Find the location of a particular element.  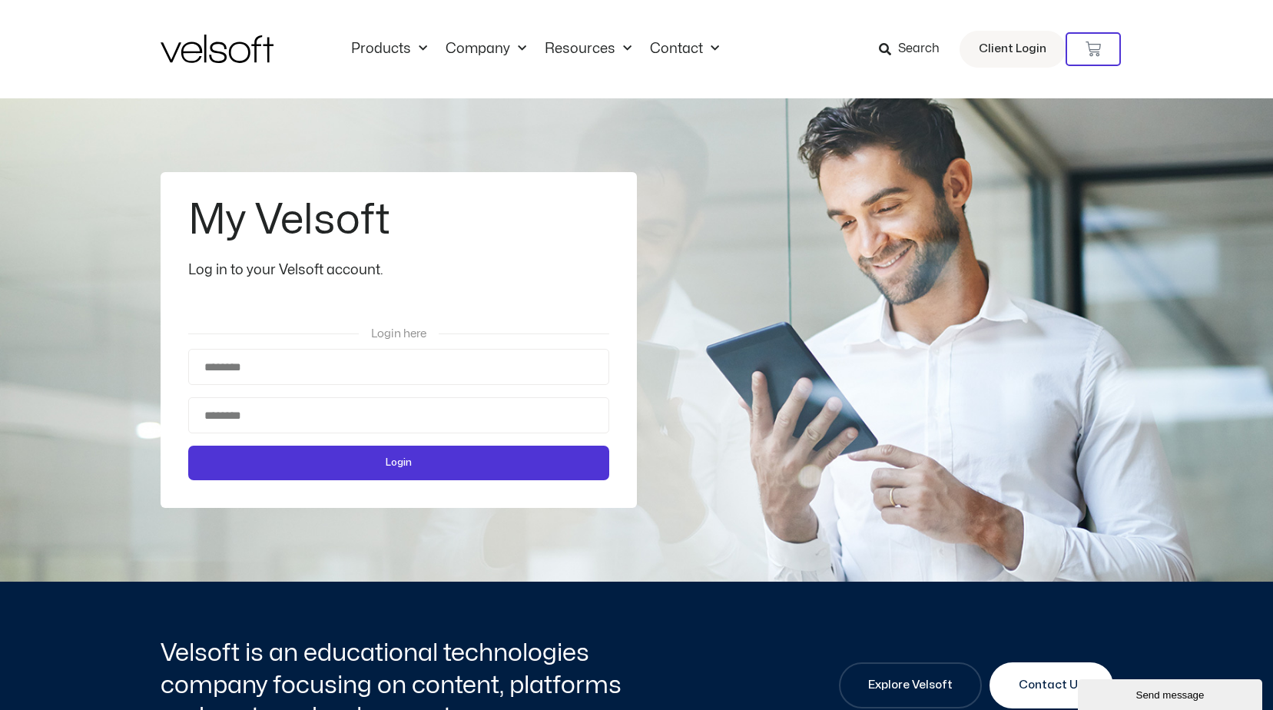

a: Search is located at coordinates (914, 49).